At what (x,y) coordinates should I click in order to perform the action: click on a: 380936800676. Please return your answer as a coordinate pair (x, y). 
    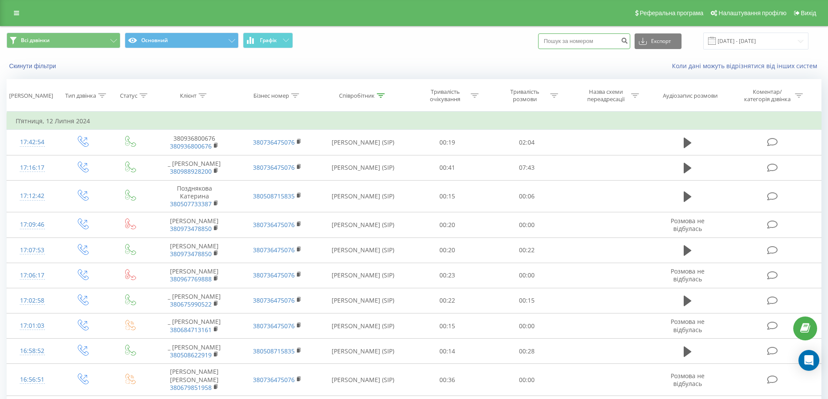
    Looking at the image, I should click on (191, 146).